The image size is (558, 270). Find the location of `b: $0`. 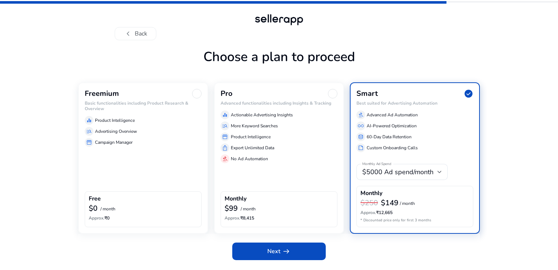

b: $0 is located at coordinates (93, 208).